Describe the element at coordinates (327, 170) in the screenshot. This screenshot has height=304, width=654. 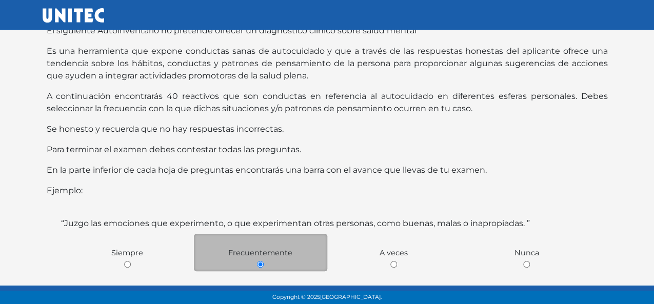
I see `p: En la parte inferior de cada hoja de preguntas encontrarás una barra con el avance que llevas de ...` at that location.